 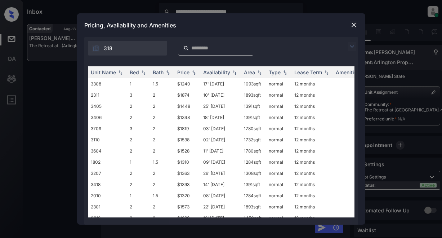 What do you see at coordinates (253, 150) in the screenshot?
I see `td: 1780 sqft` at bounding box center [253, 150].